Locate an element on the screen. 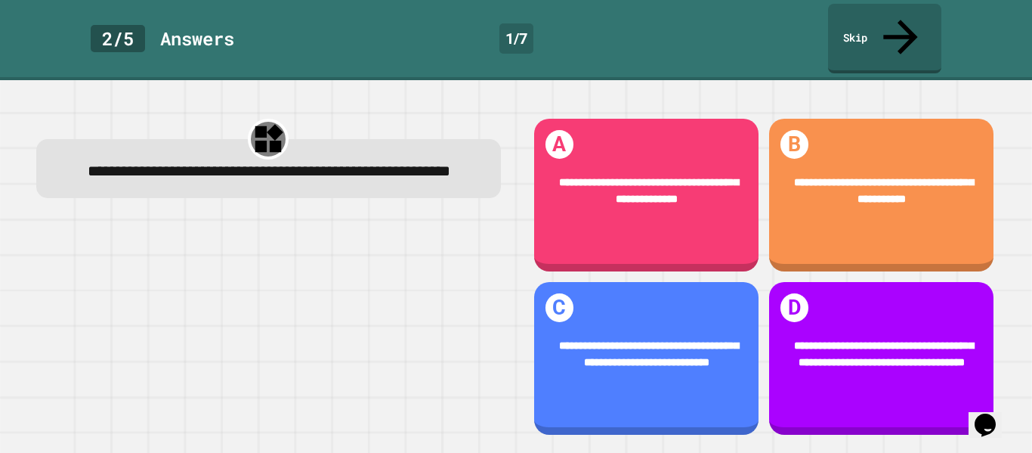 The height and width of the screenshot is (453, 1032). a: Skip is located at coordinates (885, 39).